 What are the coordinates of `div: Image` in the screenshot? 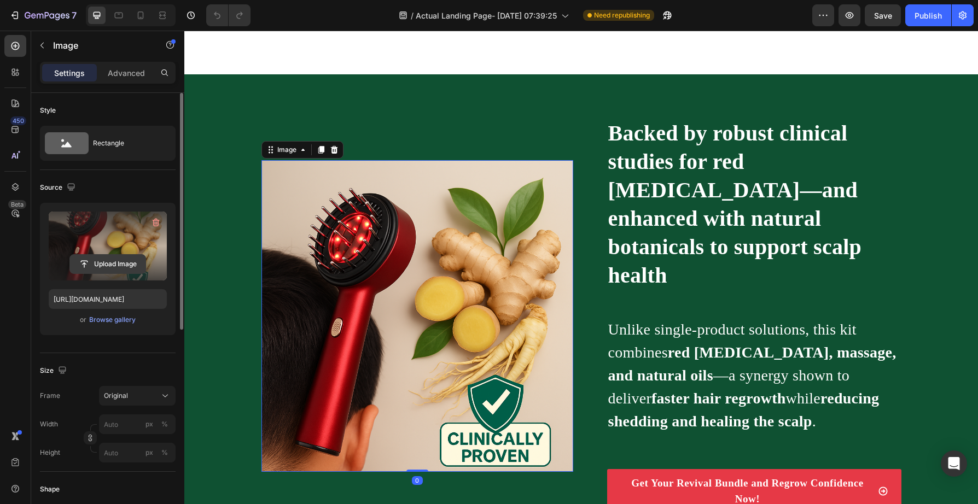 It's located at (102, 119).